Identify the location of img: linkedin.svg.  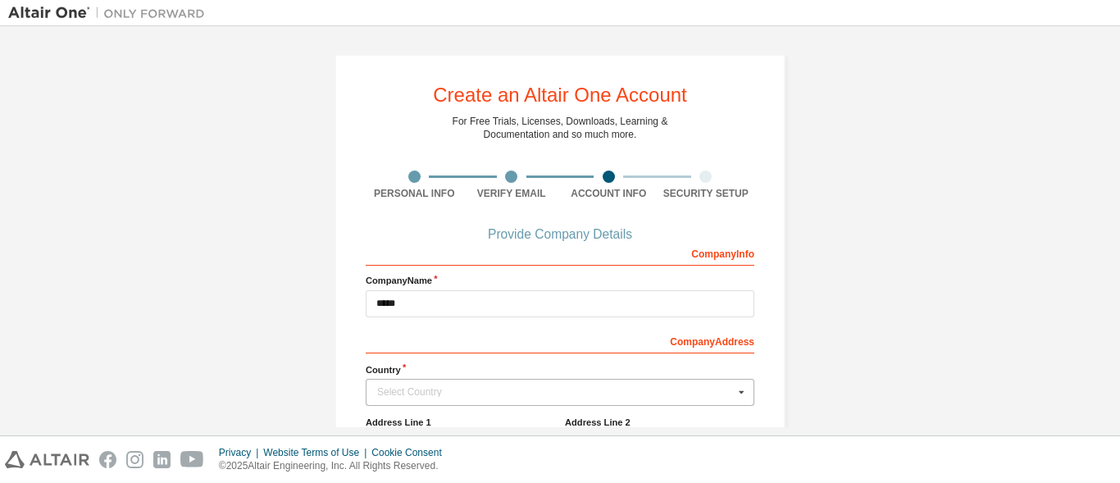
(161, 459).